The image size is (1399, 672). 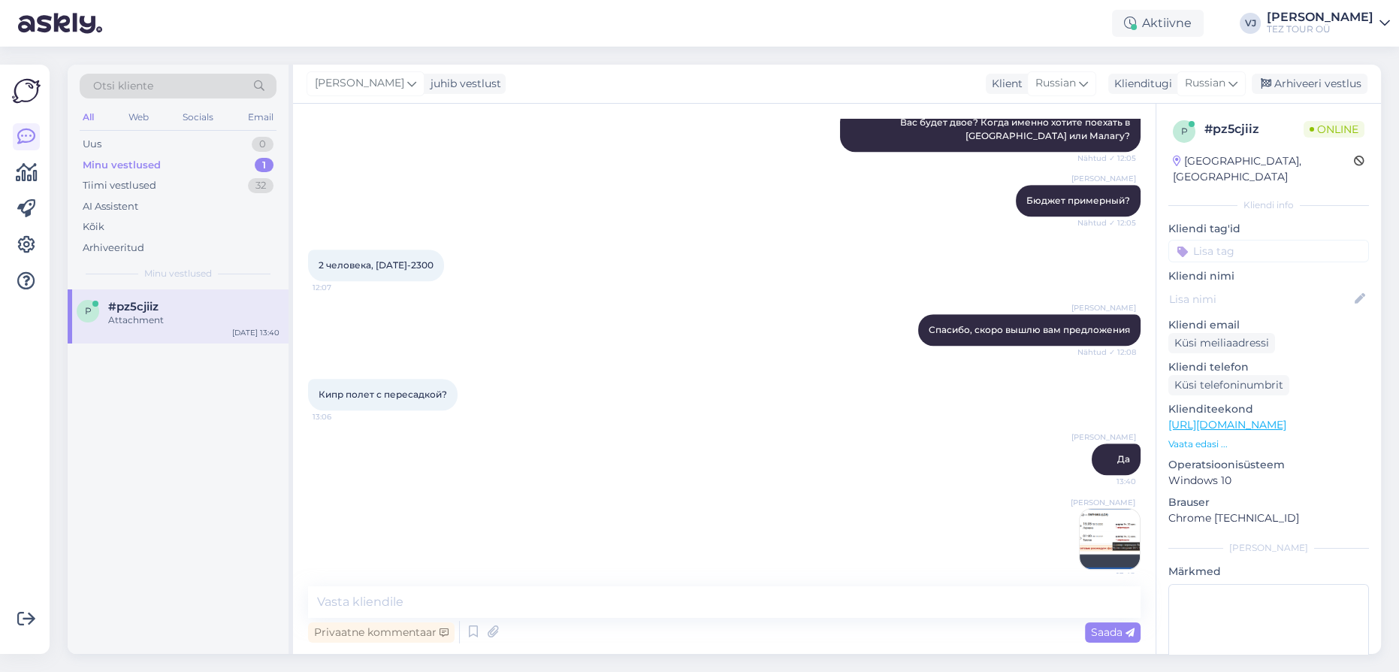 What do you see at coordinates (26, 91) in the screenshot?
I see `img: Askly Logo` at bounding box center [26, 91].